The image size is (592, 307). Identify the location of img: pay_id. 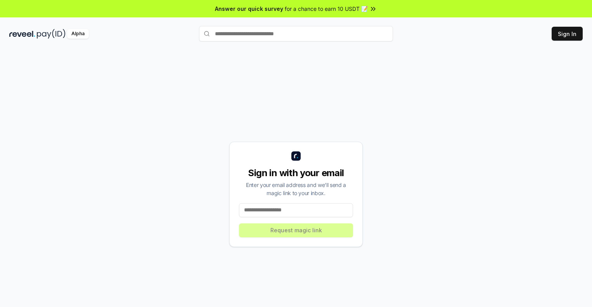
(51, 34).